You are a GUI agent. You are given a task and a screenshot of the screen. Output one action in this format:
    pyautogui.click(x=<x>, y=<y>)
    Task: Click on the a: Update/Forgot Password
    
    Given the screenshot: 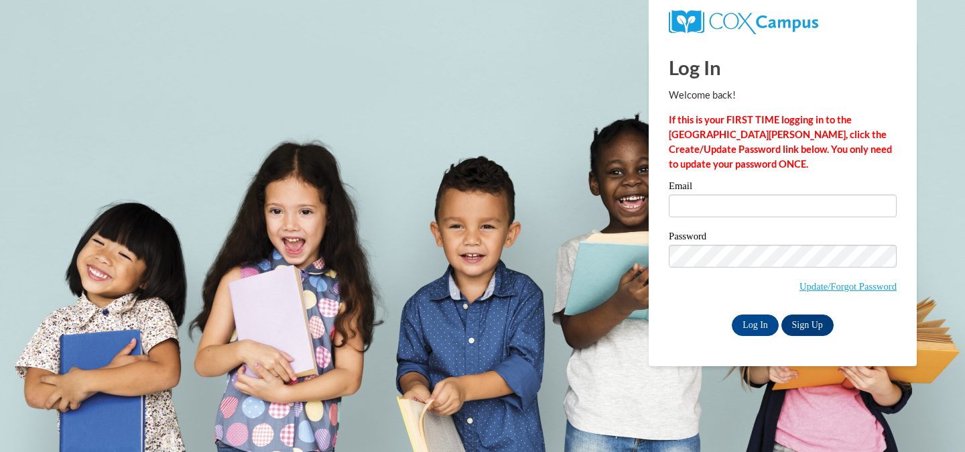 What is the action you would take?
    pyautogui.click(x=847, y=286)
    